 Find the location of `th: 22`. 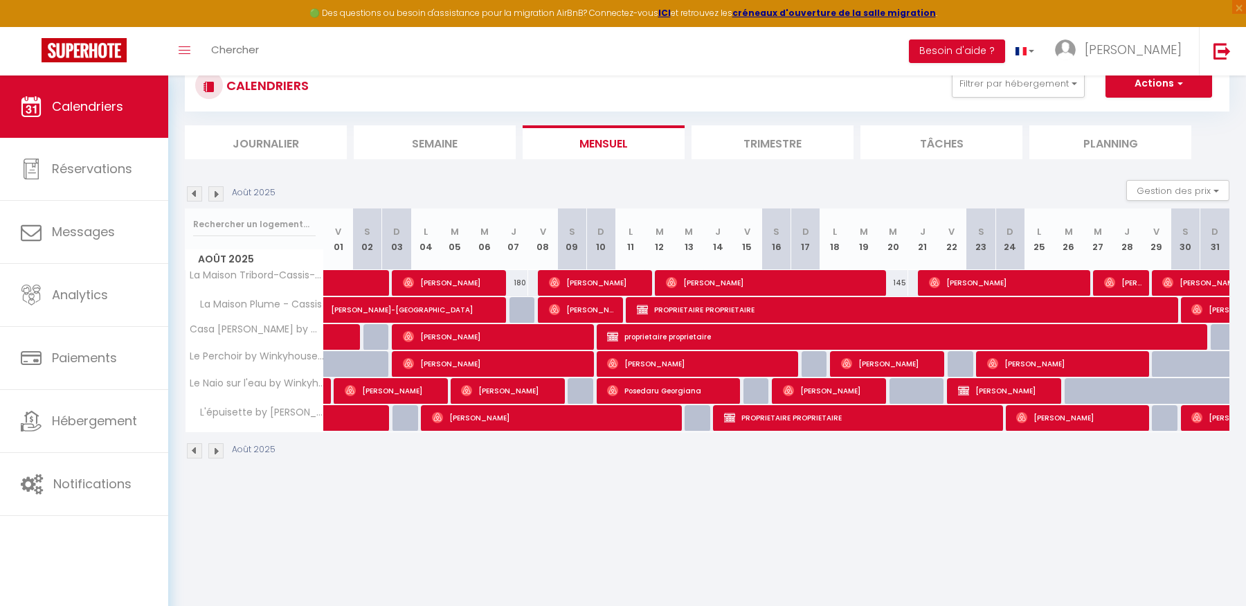

th: 22 is located at coordinates (952, 239).